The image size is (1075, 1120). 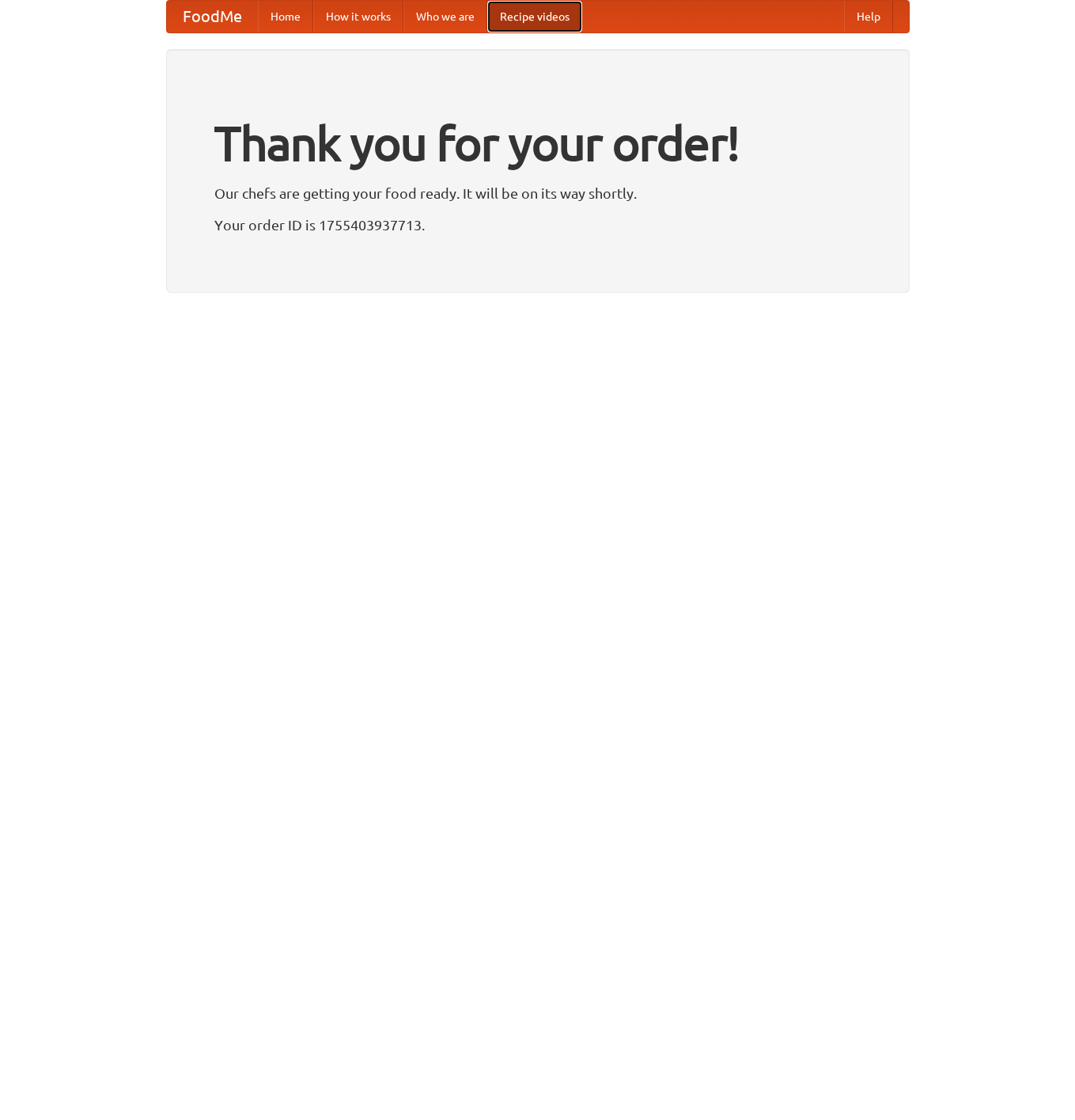 I want to click on h1: Thank you for your order!, so click(x=538, y=143).